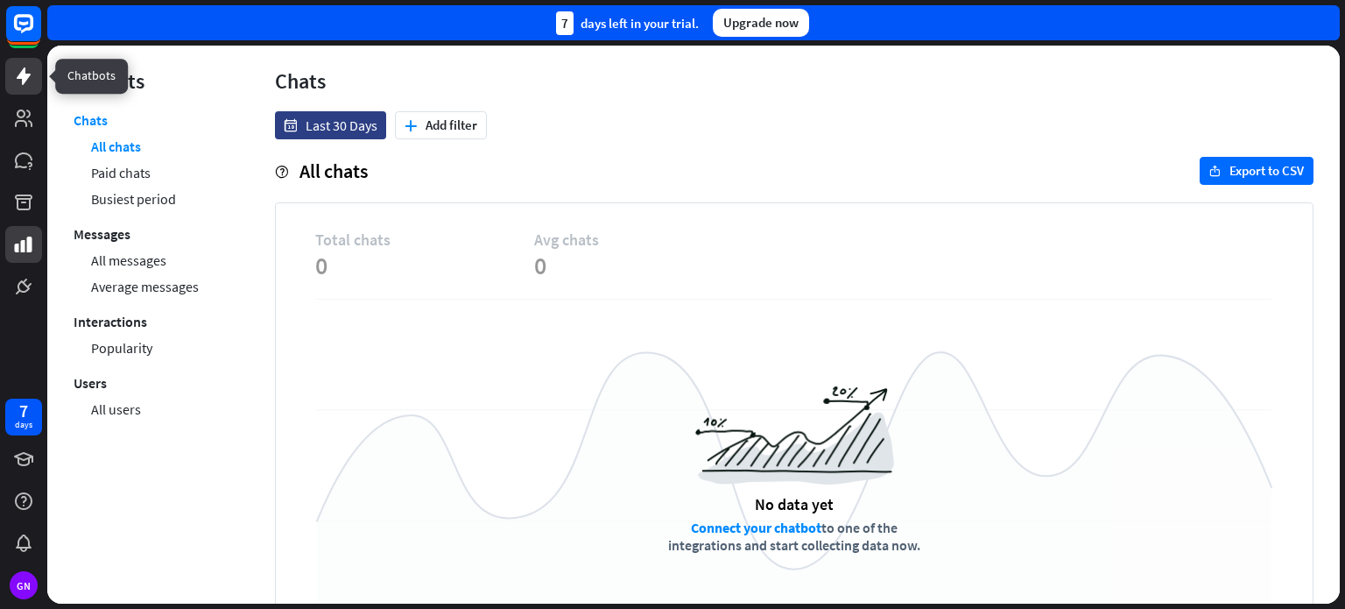 The height and width of the screenshot is (609, 1345). What do you see at coordinates (102, 234) in the screenshot?
I see `a: Messages` at bounding box center [102, 234].